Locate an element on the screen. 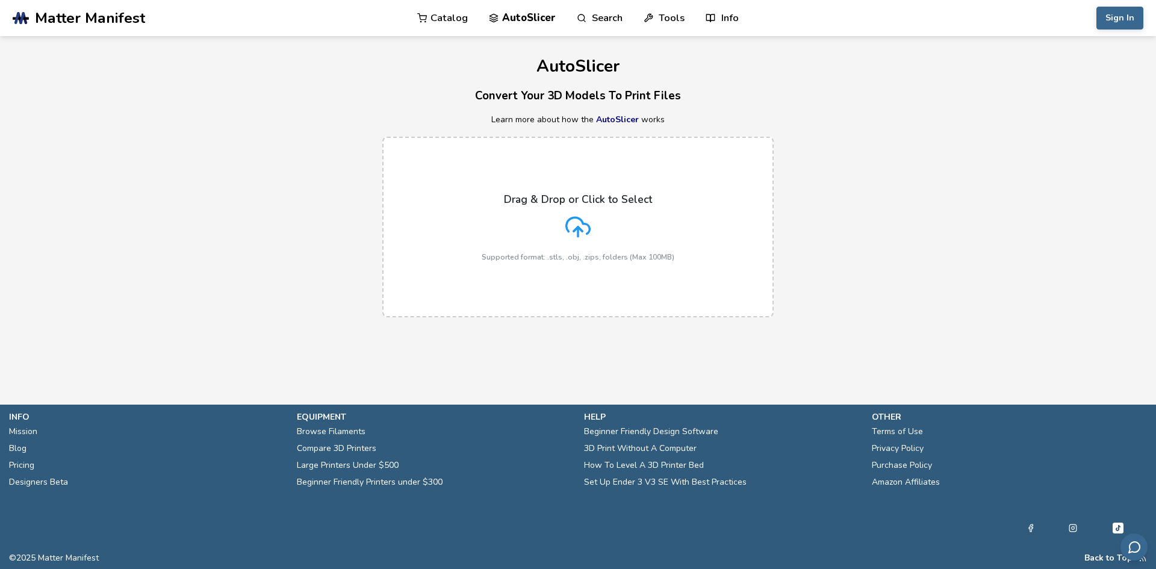 The width and height of the screenshot is (1156, 569). a: 3D Print Without A Computer is located at coordinates (640, 449).